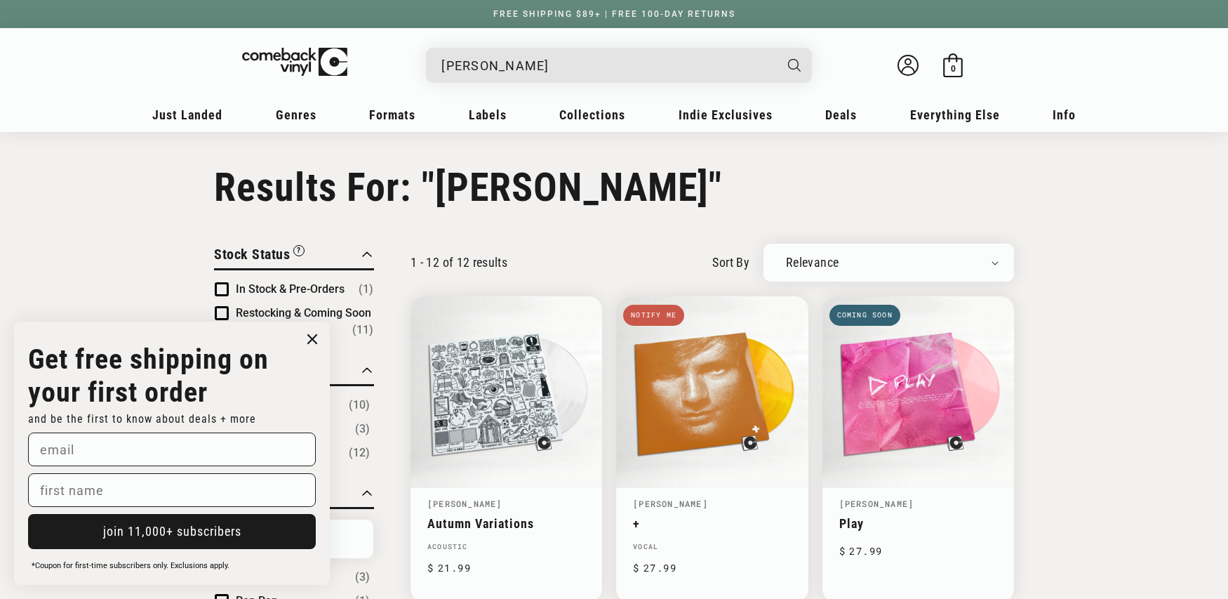 The height and width of the screenshot is (599, 1228). I want to click on button: Search, so click(795, 65).